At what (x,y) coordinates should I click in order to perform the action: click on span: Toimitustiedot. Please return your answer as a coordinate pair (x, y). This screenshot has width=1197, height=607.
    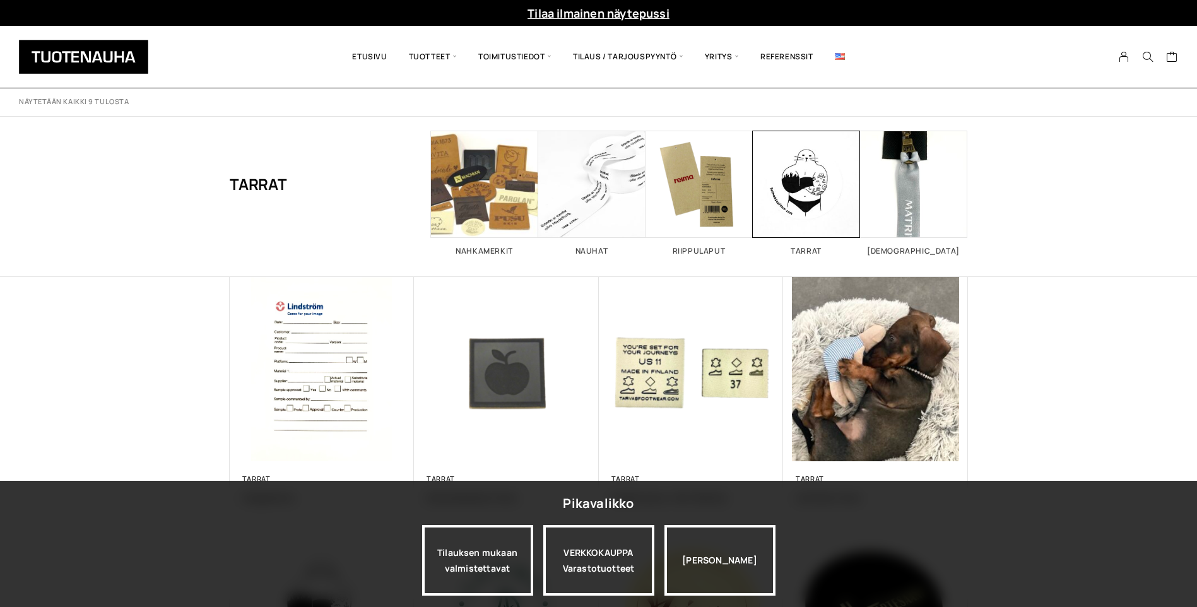
    Looking at the image, I should click on (515, 57).